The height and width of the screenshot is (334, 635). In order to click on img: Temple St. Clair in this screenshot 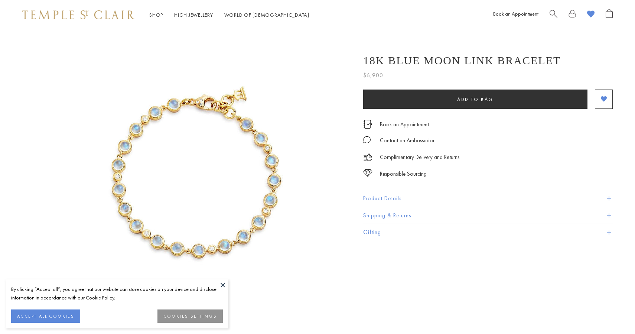, I will do `click(78, 15)`.